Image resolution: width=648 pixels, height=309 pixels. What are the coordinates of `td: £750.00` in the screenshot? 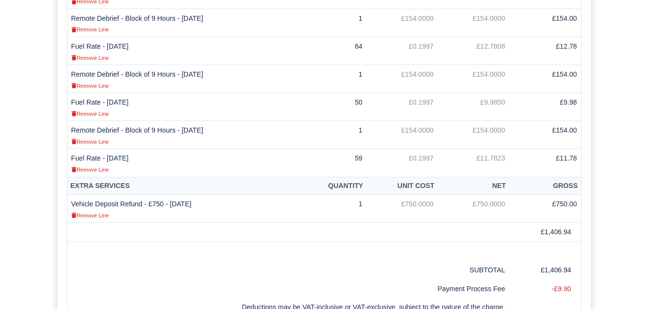 It's located at (545, 209).